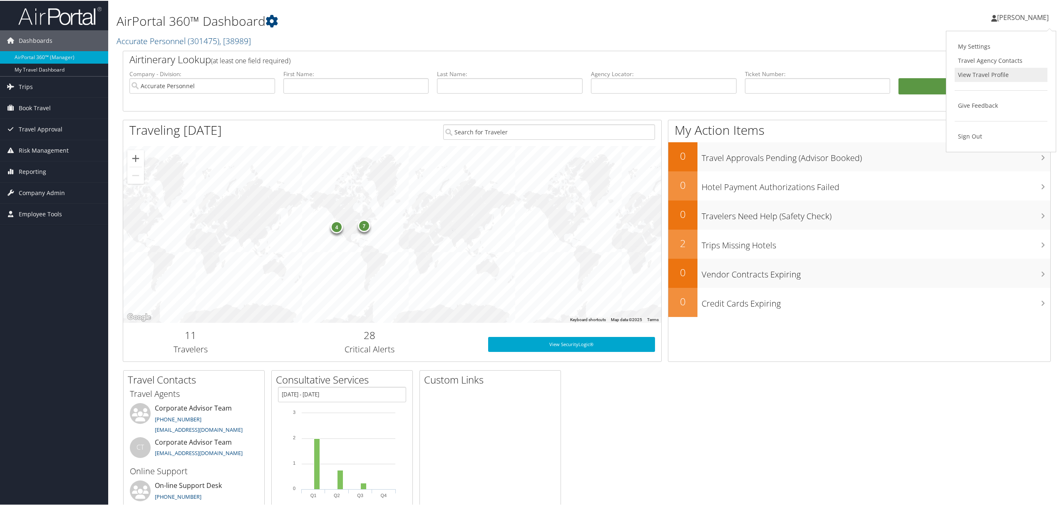 This screenshot has width=1062, height=505. Describe the element at coordinates (1001, 74) in the screenshot. I see `a: View Travel Profile` at that location.